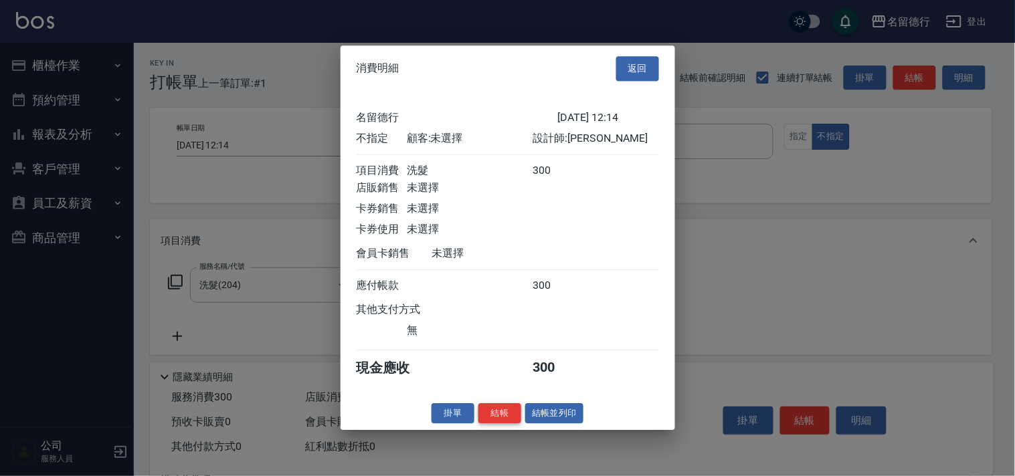 The width and height of the screenshot is (1015, 476). I want to click on div: 其他支付方式, so click(407, 310).